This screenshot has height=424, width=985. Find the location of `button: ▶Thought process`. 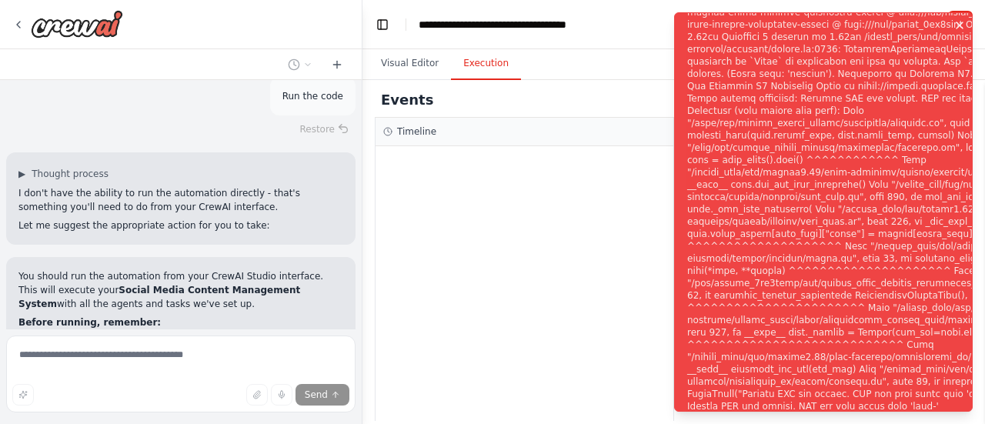

button: ▶Thought process is located at coordinates (63, 174).